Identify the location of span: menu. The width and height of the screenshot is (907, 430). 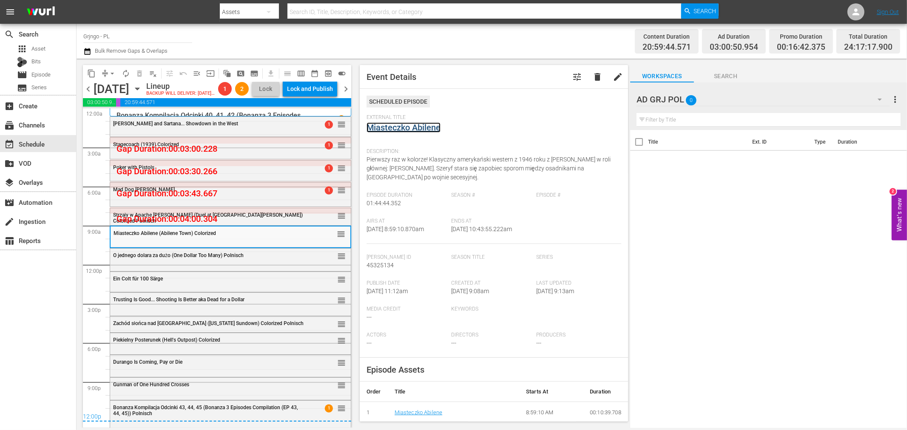
(10, 12).